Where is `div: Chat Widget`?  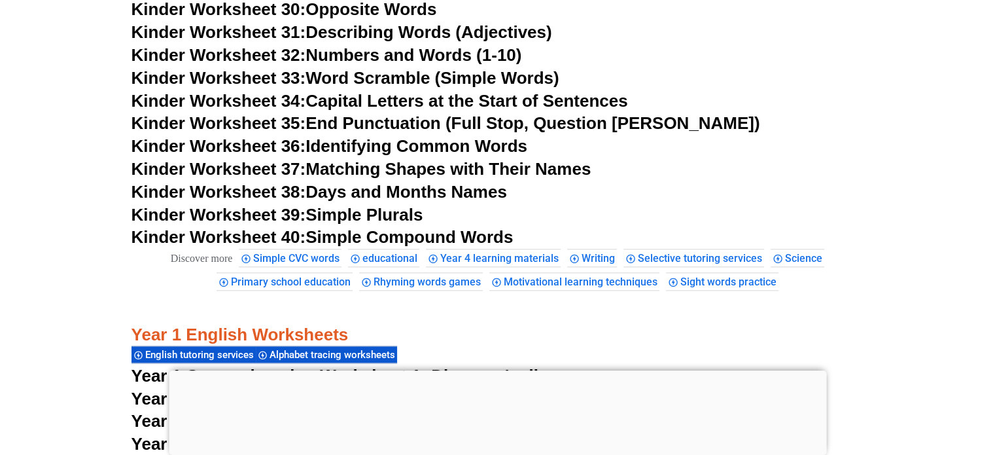 div: Chat Widget is located at coordinates (886, 381).